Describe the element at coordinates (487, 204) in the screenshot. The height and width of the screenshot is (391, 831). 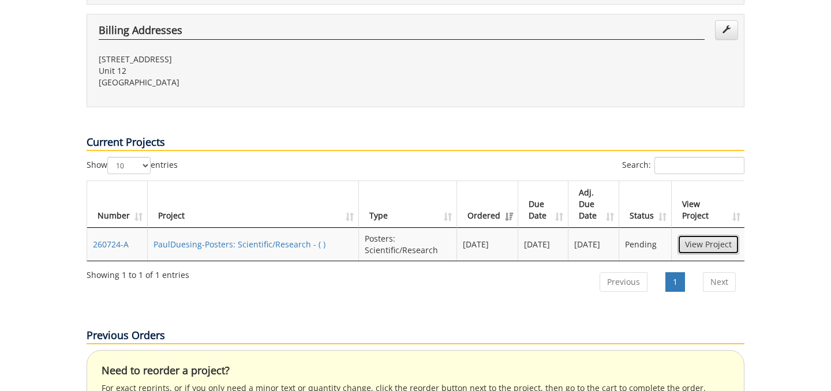
I see `th: Ordered: activate to sort column ascending` at that location.